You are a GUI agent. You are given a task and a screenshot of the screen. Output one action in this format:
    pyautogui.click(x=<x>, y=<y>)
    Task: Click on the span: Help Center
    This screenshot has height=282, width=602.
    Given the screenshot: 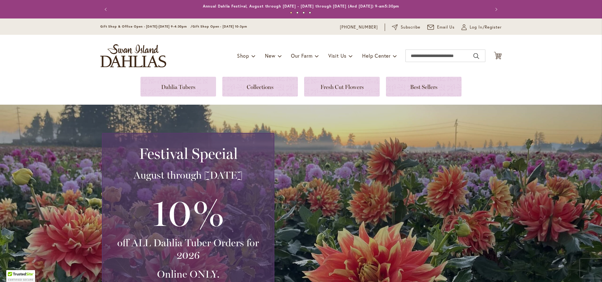 What is the action you would take?
    pyautogui.click(x=376, y=56)
    